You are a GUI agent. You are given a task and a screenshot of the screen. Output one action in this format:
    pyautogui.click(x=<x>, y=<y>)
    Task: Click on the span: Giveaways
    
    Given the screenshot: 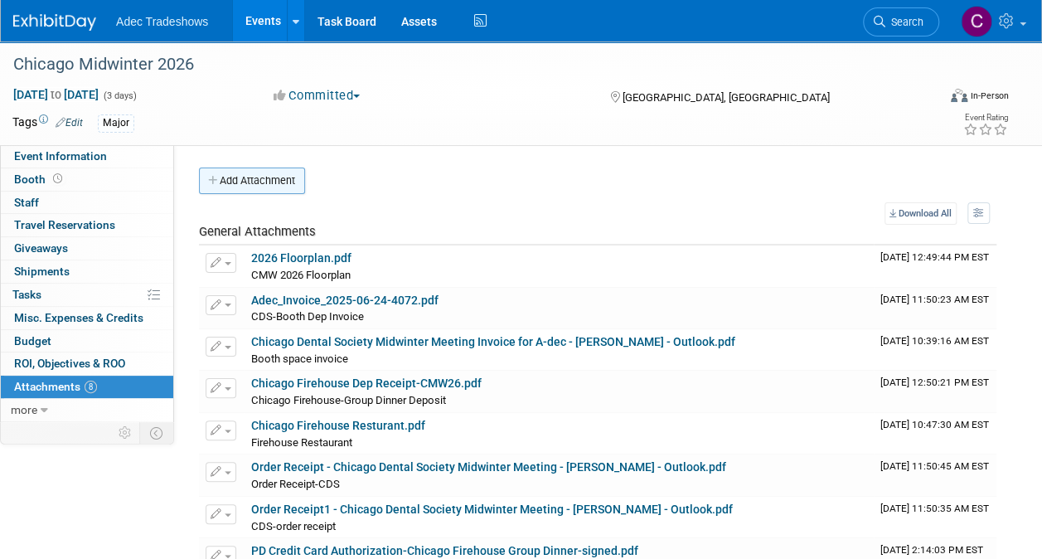 What is the action you would take?
    pyautogui.click(x=41, y=248)
    